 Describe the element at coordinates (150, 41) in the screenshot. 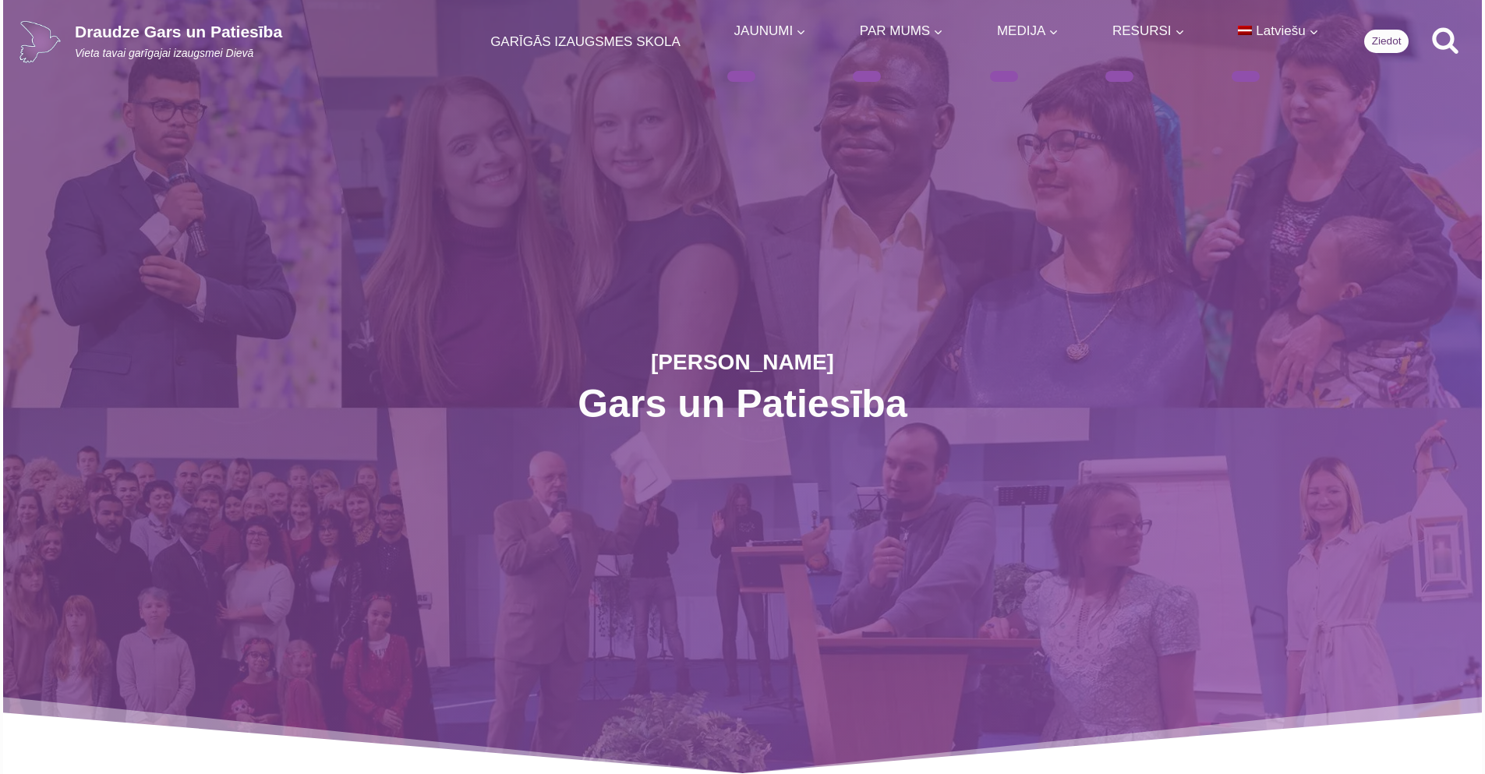

I see `a: Draudze Gars un PatiesībaVieta tavai garīgajai izaugsmei Dievā` at that location.